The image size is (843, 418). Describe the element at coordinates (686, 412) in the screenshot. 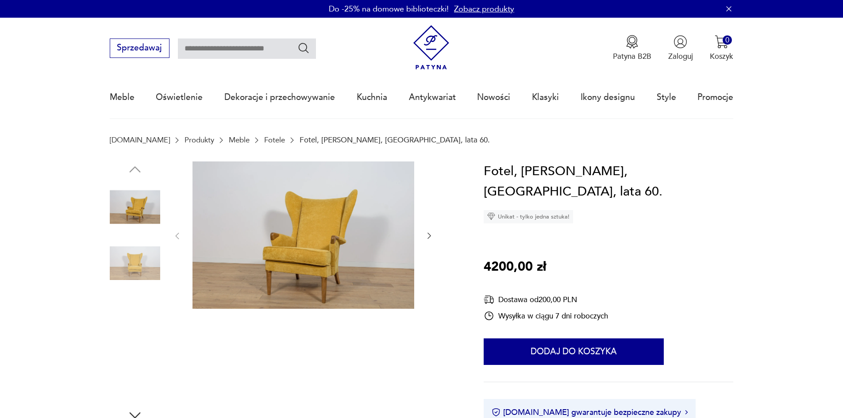

I see `img: Ikona strzałki w prawo` at that location.